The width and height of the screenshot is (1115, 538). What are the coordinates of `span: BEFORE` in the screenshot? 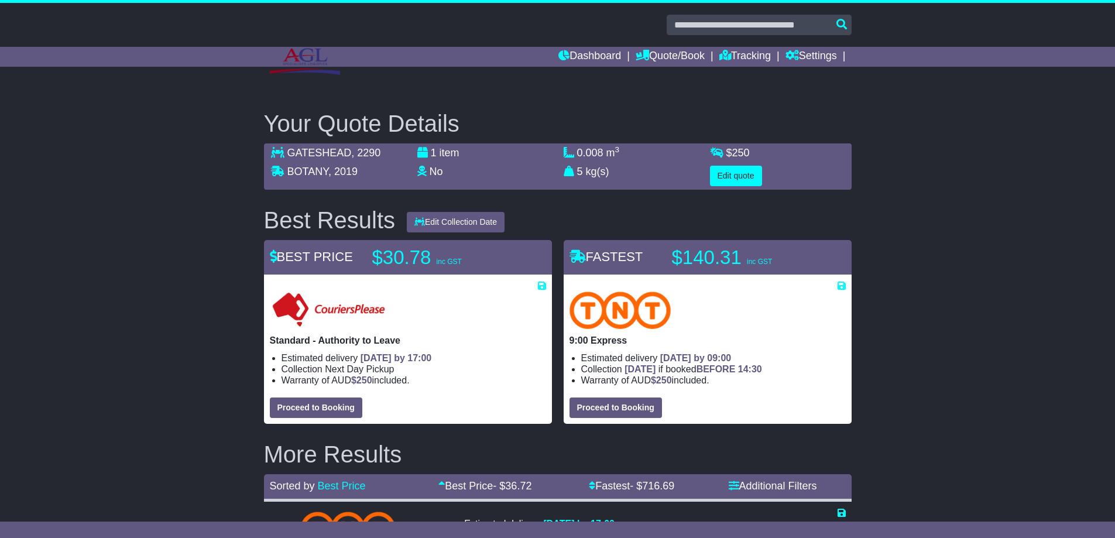 It's located at (716, 369).